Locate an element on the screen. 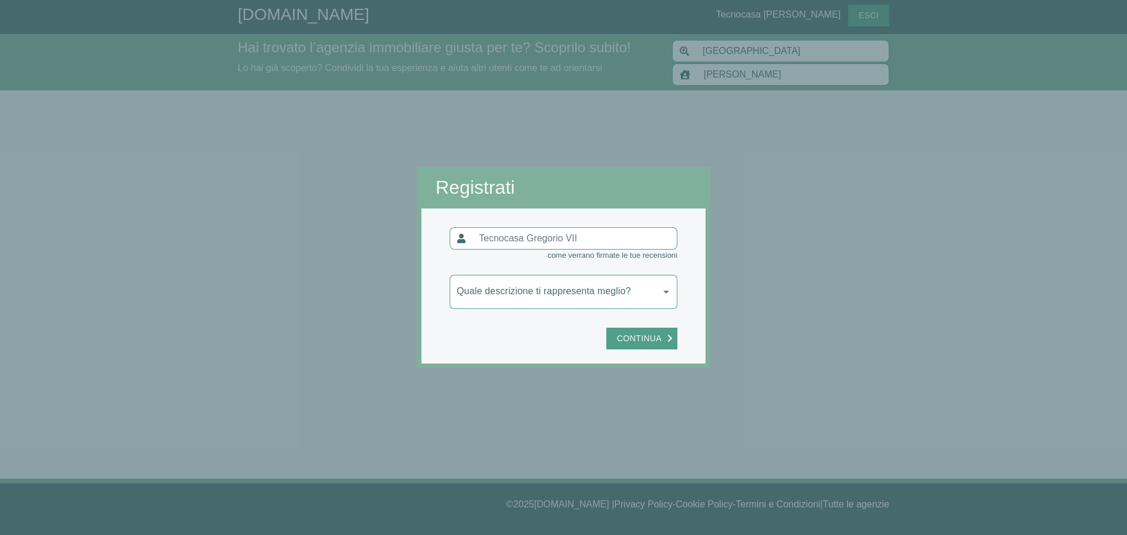 This screenshot has height=535, width=1127. div: come verrano firmate le tue recensioni is located at coordinates (563, 255).